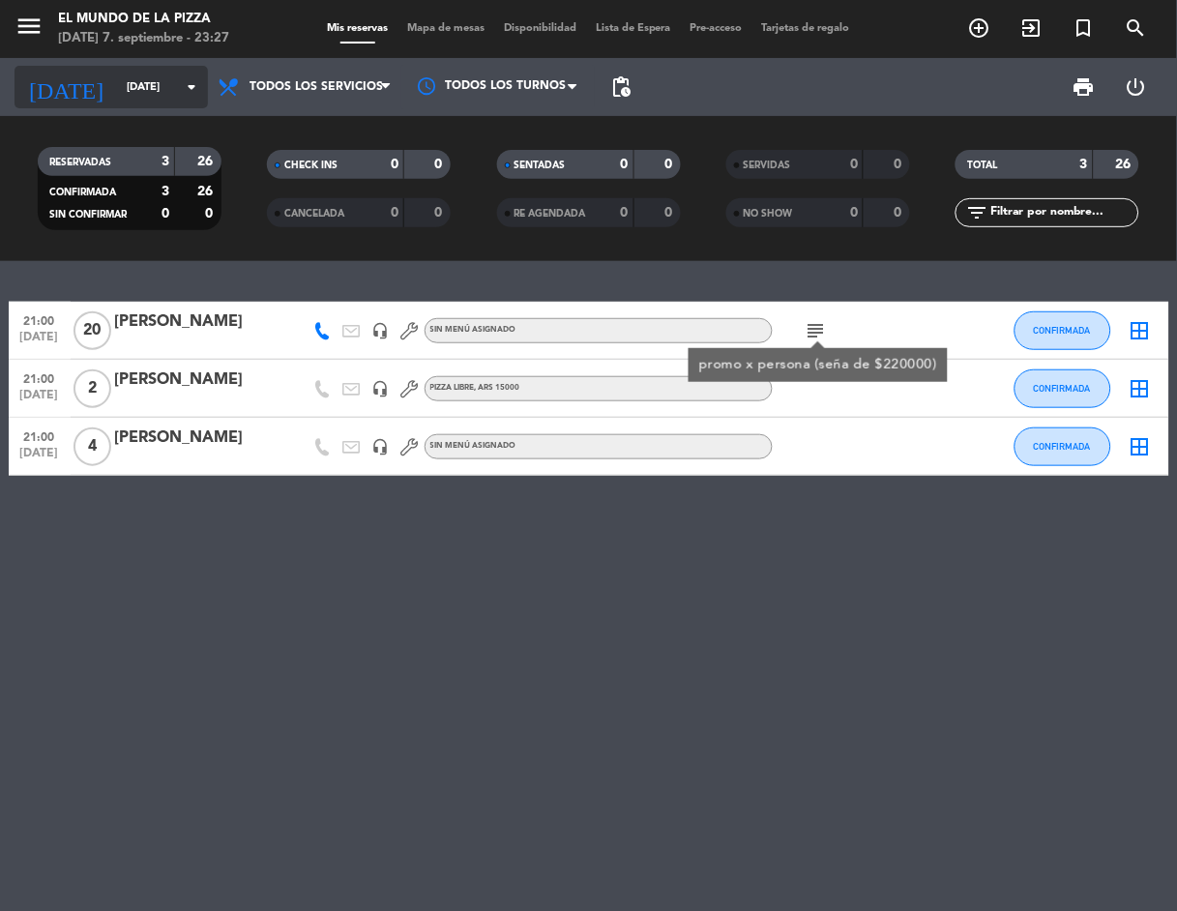 The width and height of the screenshot is (1177, 911). What do you see at coordinates (977, 213) in the screenshot?
I see `i: filter_list` at bounding box center [977, 213].